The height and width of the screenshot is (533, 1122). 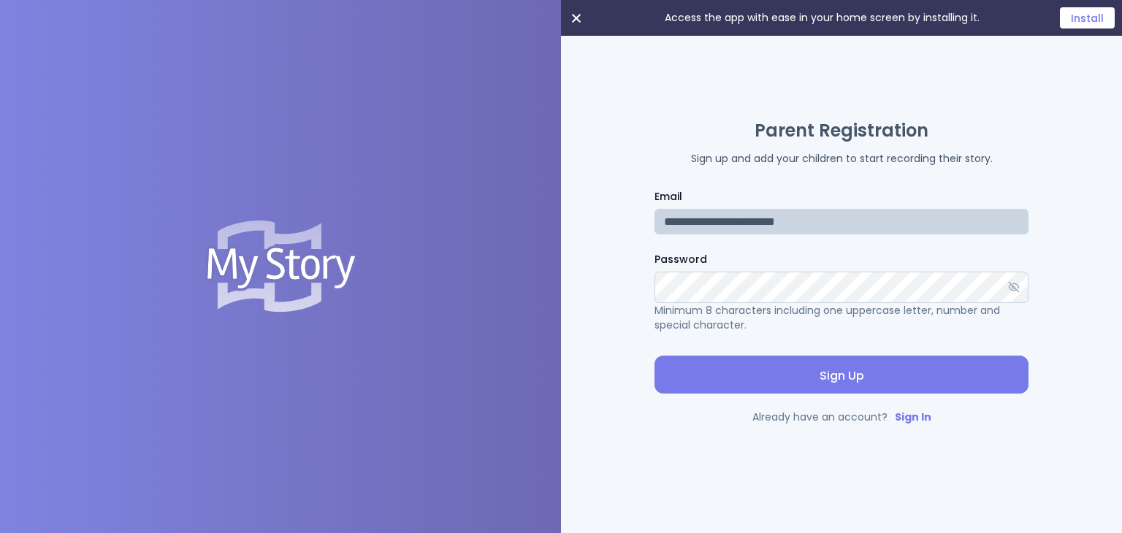 What do you see at coordinates (842, 131) in the screenshot?
I see `h1: Parent Registration` at bounding box center [842, 131].